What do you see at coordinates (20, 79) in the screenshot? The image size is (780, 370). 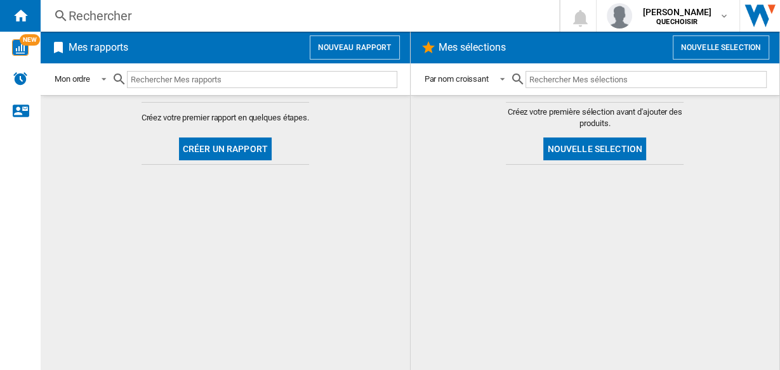 I see `img: alerts-logo.svg` at bounding box center [20, 79].